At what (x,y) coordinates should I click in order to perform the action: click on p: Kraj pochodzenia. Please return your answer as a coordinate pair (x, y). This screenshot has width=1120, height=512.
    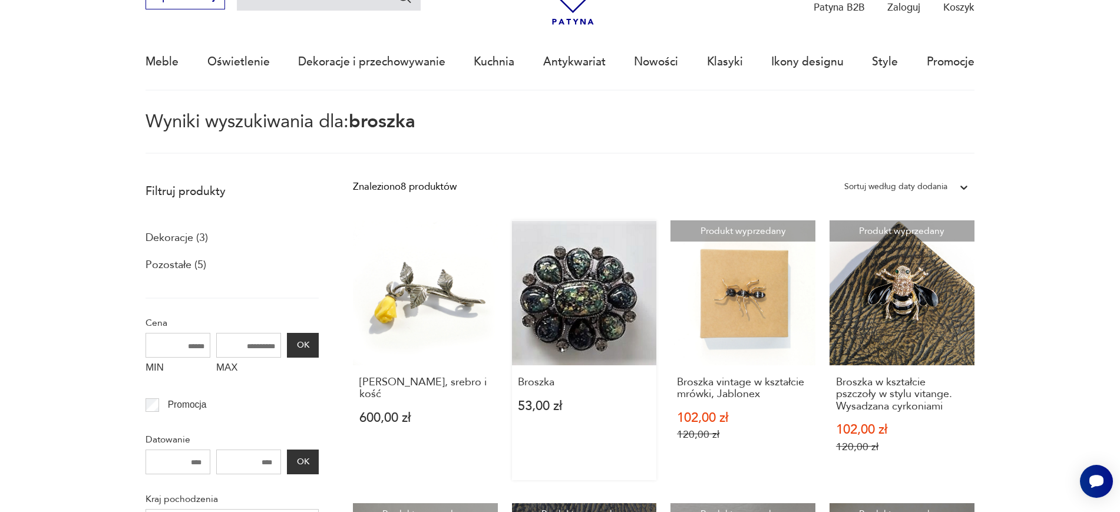
    Looking at the image, I should click on (232, 499).